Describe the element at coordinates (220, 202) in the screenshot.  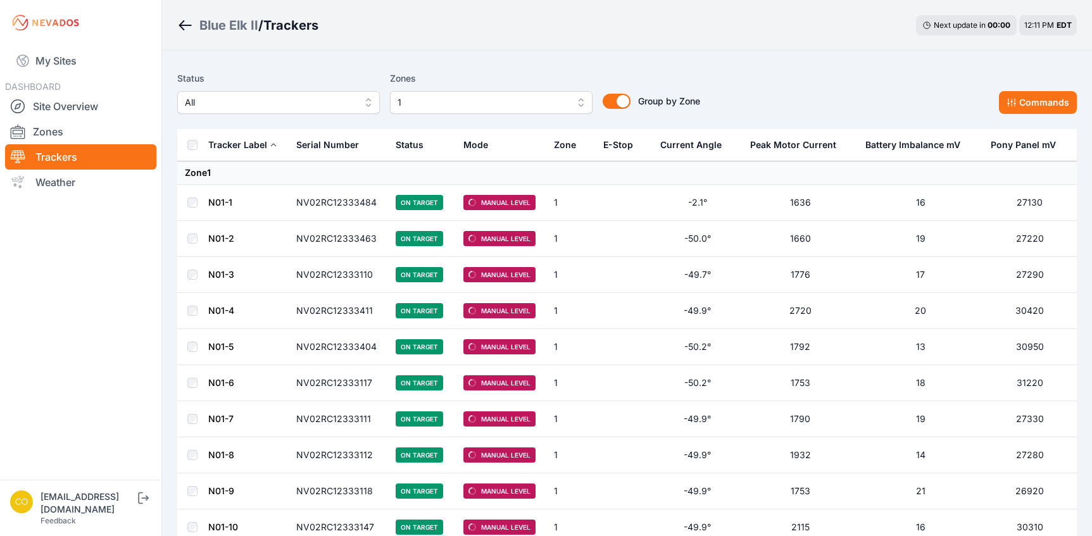
I see `a: N01-1` at that location.